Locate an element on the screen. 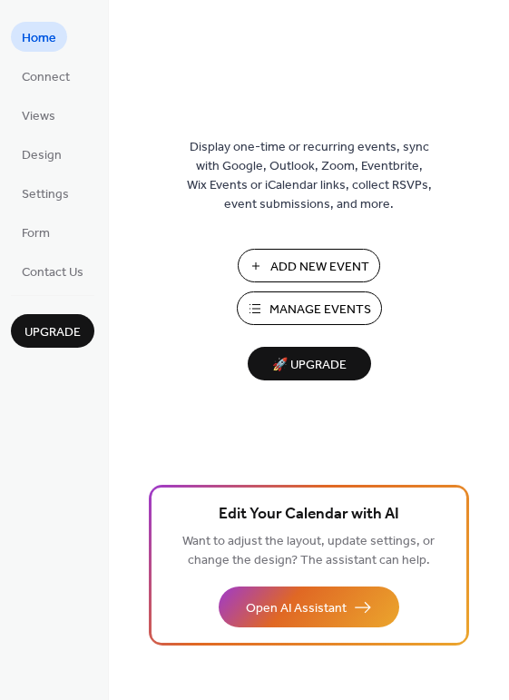 The height and width of the screenshot is (700, 509). a: Views is located at coordinates (38, 114).